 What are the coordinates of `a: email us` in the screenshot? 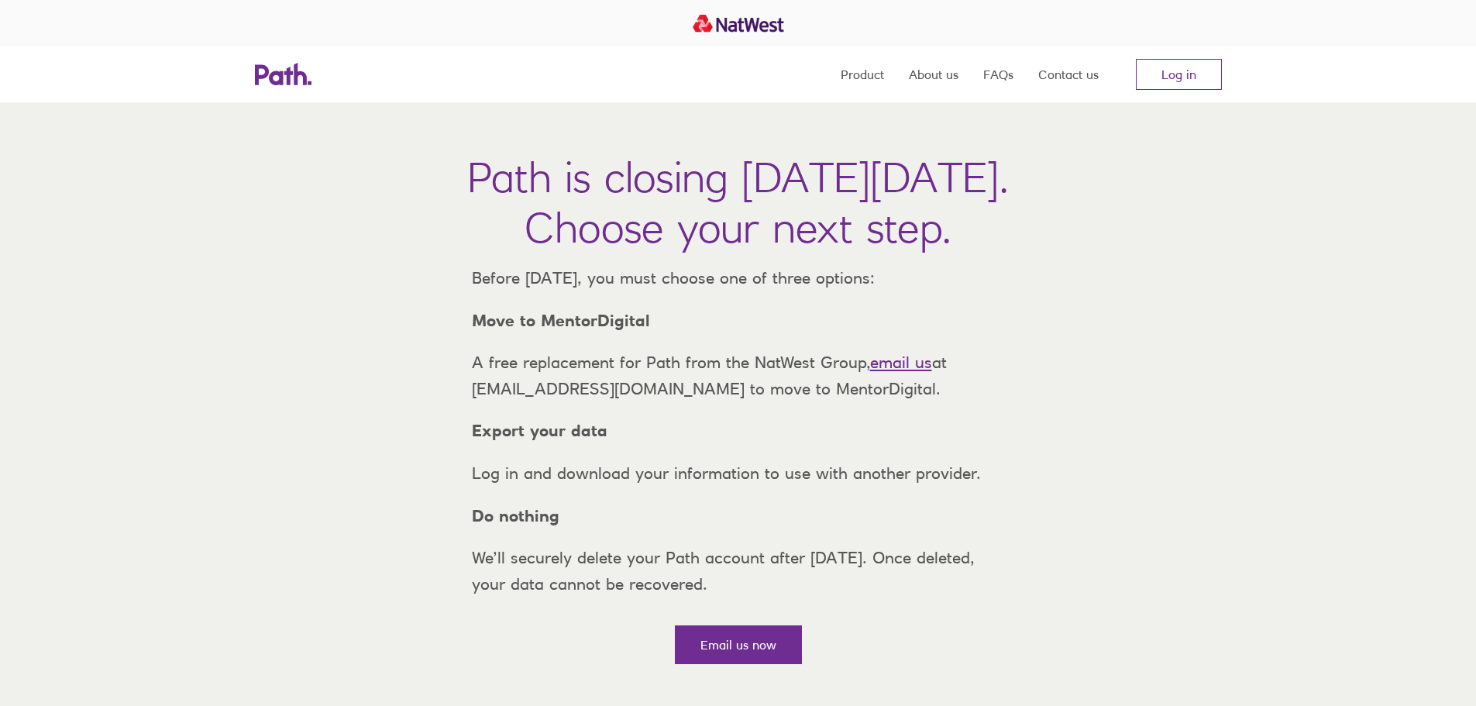 It's located at (901, 362).